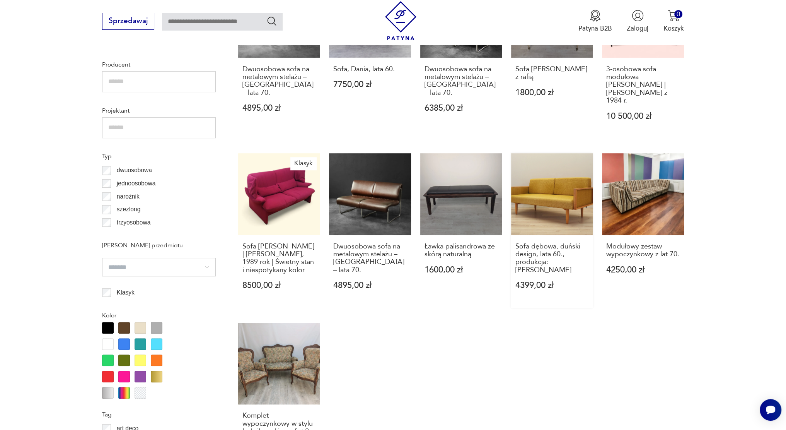  I want to click on p: Kolor, so click(159, 315).